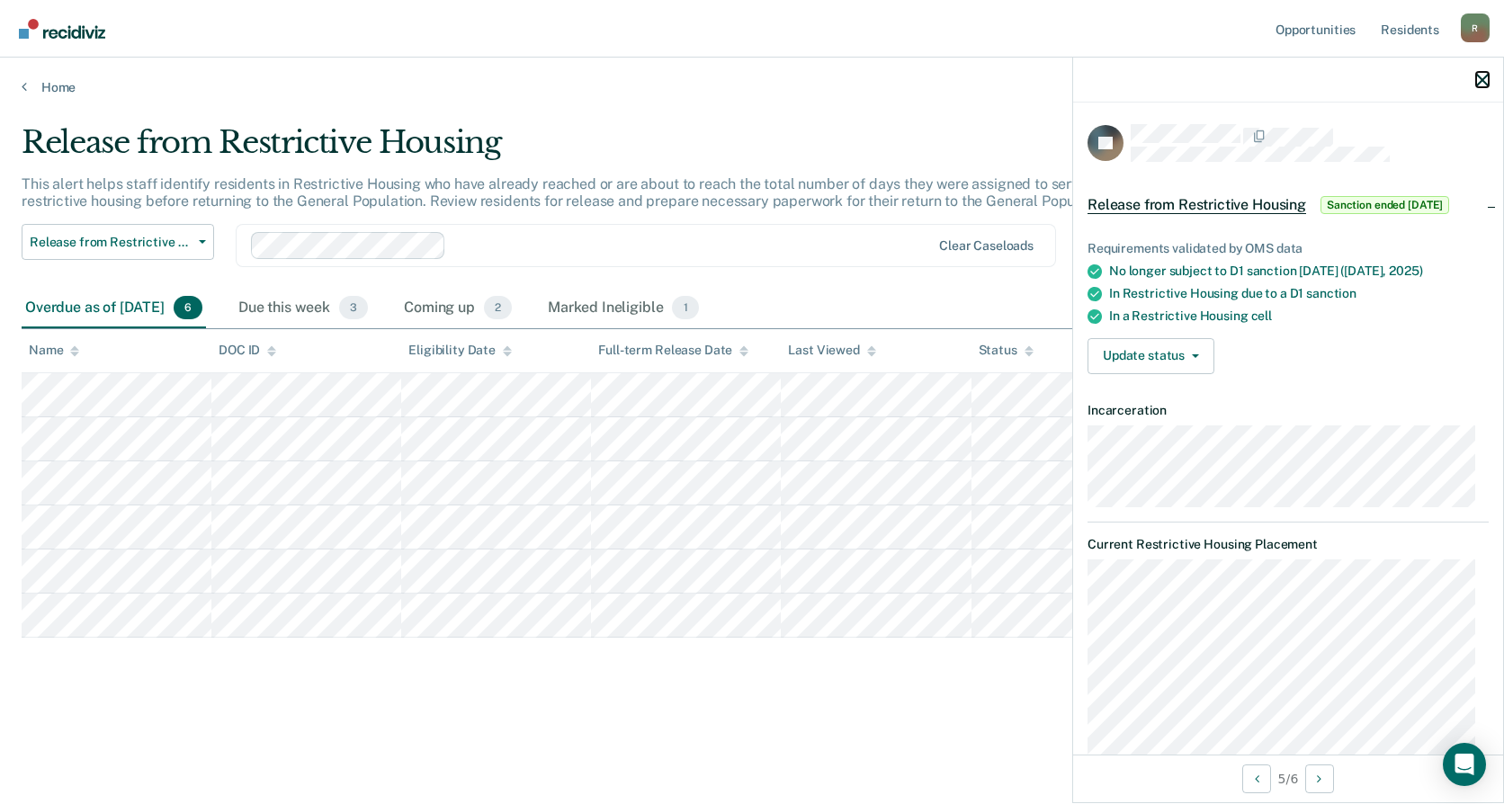 The height and width of the screenshot is (804, 1504). Describe the element at coordinates (1288, 248) in the screenshot. I see `div: Requirements validated by OMS data` at that location.